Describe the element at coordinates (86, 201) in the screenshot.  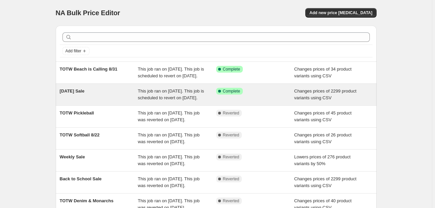
I see `span: TOTW Denim & Monarchs` at that location.